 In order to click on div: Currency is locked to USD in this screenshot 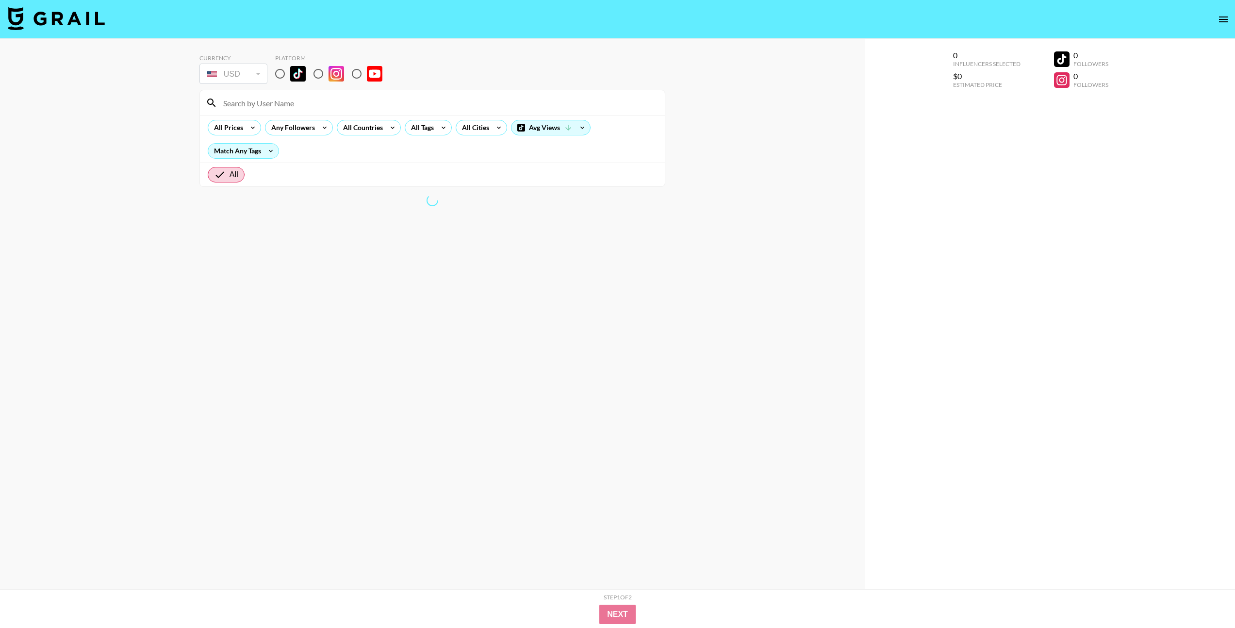, I will do `click(234, 74)`.